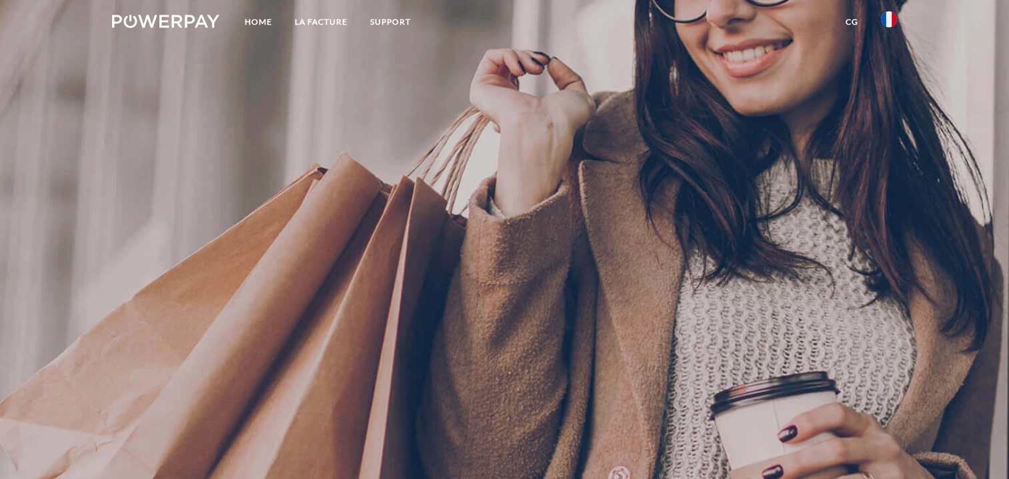 The height and width of the screenshot is (479, 1009). I want to click on img: fr, so click(889, 19).